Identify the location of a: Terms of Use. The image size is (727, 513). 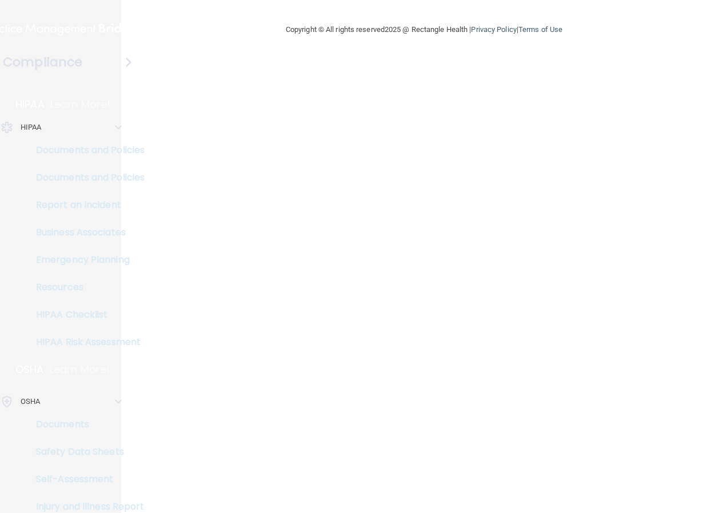
(540, 29).